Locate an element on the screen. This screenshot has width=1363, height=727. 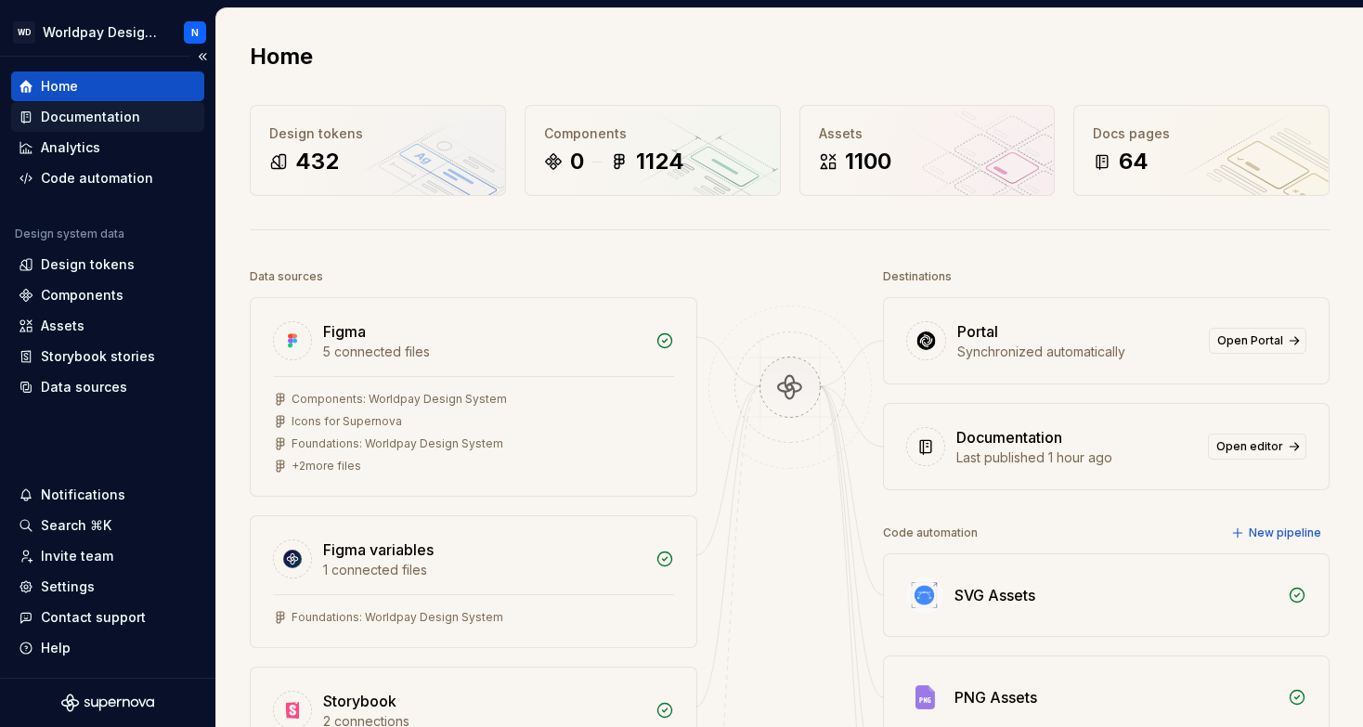
div: Notifications is located at coordinates (83, 495).